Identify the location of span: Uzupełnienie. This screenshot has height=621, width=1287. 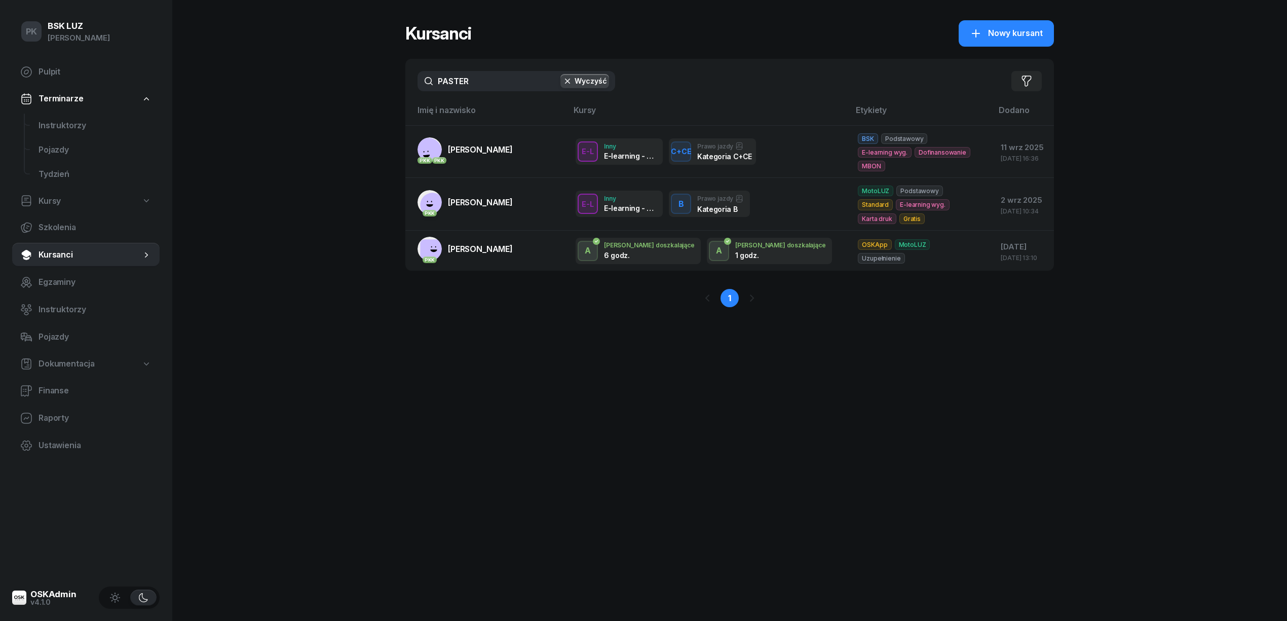
(881, 258).